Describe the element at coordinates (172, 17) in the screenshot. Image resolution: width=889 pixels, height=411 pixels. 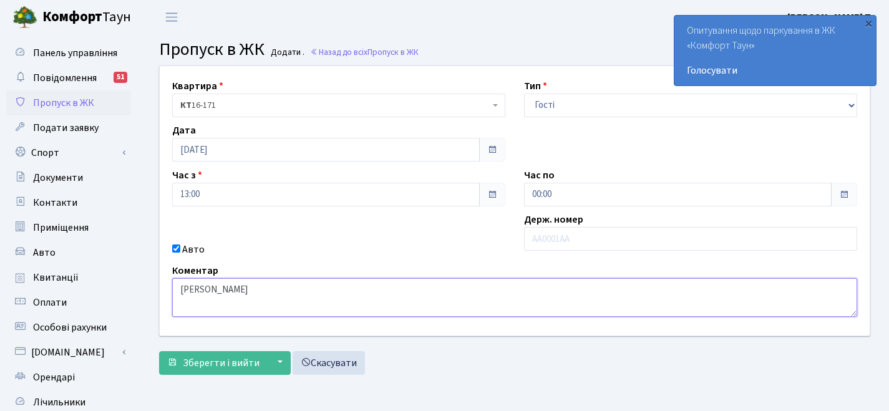
I see `button: Переключити навігацію` at that location.